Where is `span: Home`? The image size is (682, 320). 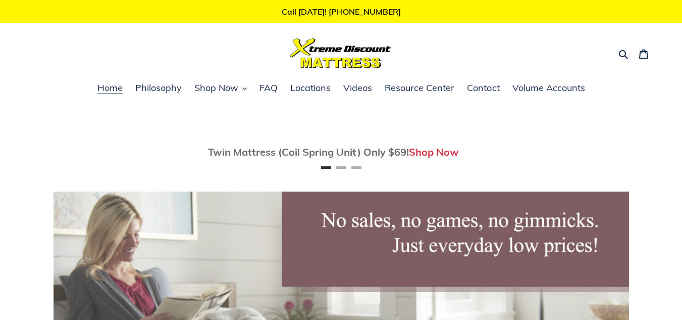
span: Home is located at coordinates (110, 88).